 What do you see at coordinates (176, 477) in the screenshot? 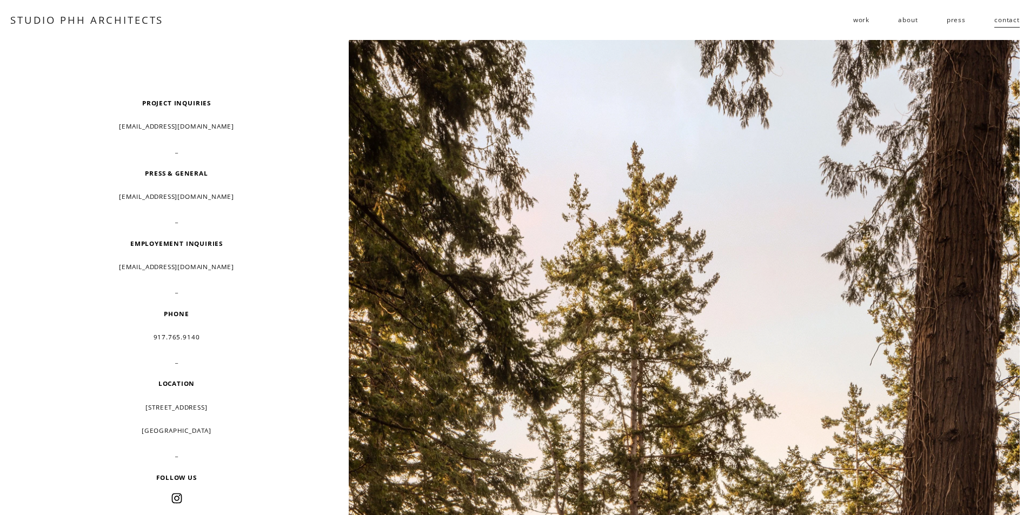
I see `strong: FOLLOW US` at bounding box center [176, 477].